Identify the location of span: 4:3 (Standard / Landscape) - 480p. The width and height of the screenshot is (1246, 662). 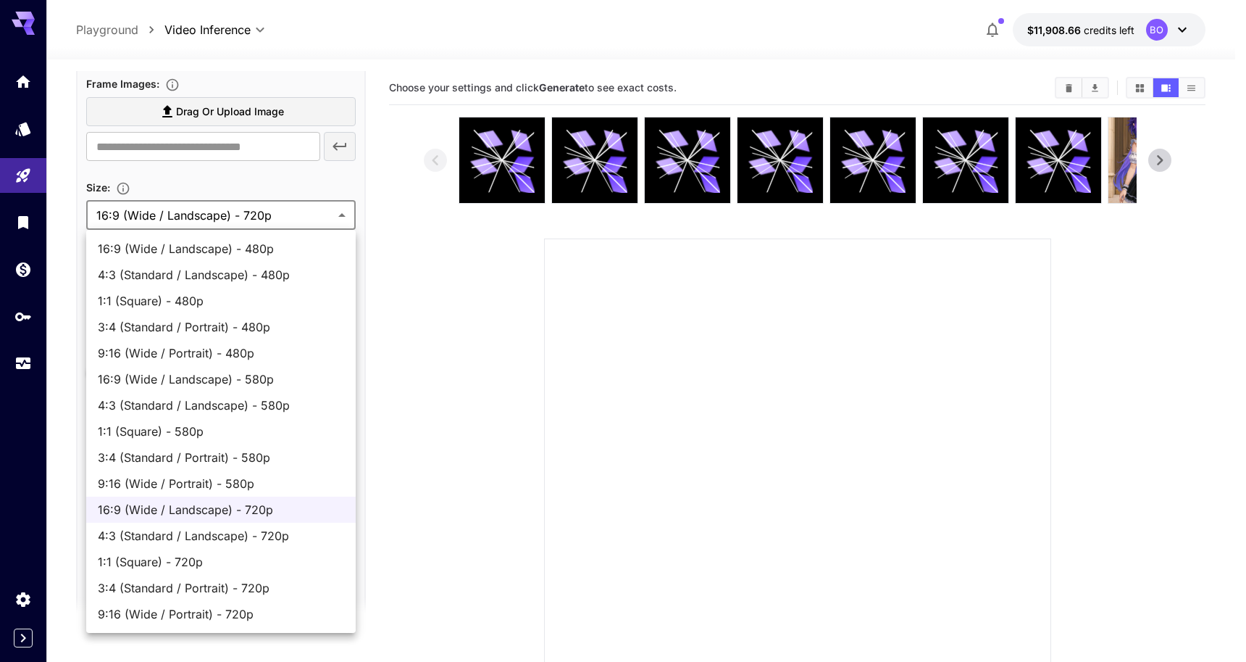
(221, 275).